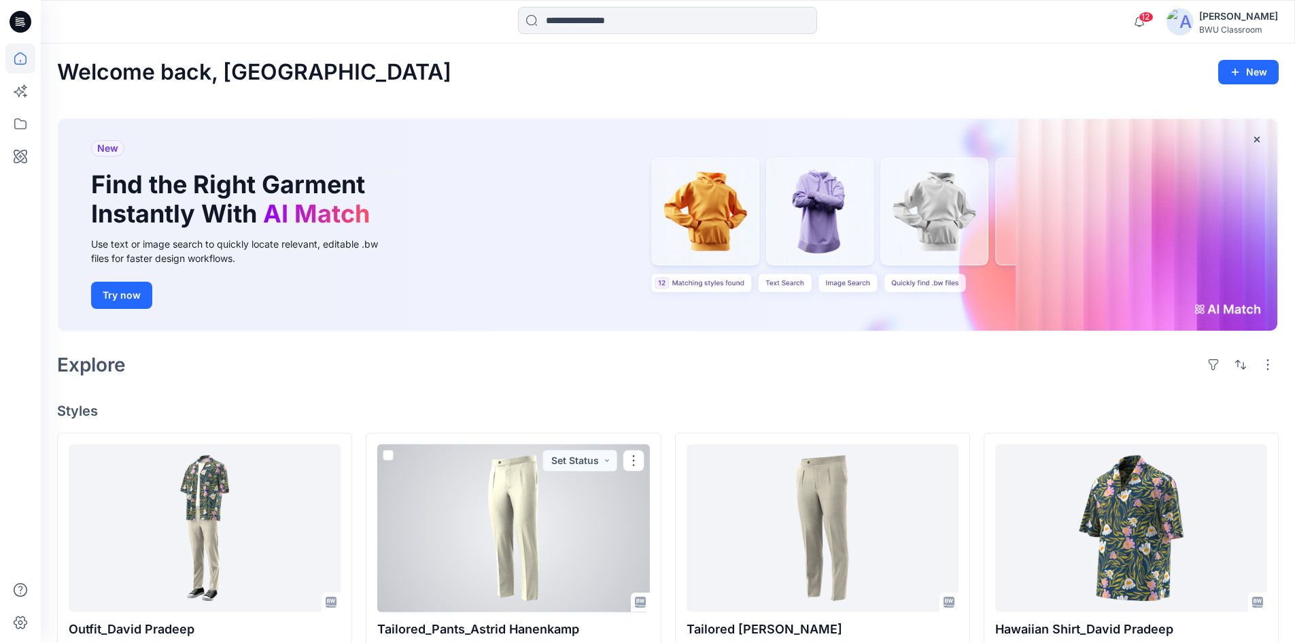 This screenshot has height=643, width=1295. What do you see at coordinates (1248, 72) in the screenshot?
I see `button: New` at bounding box center [1248, 72].